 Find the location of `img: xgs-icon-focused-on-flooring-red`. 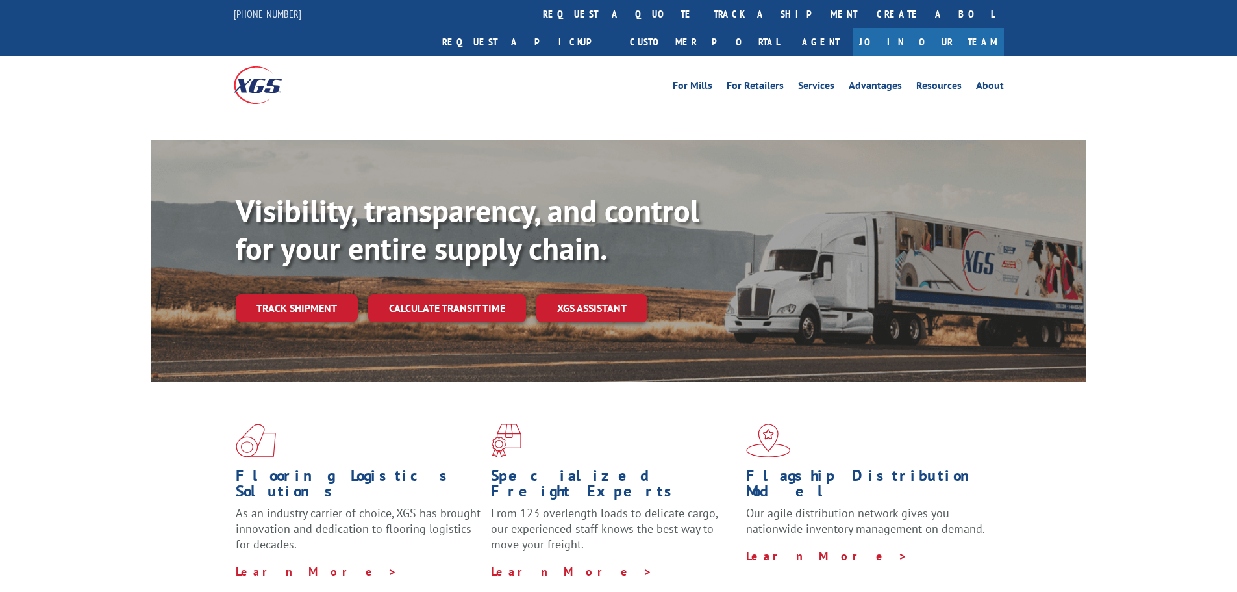

img: xgs-icon-focused-on-flooring-red is located at coordinates (506, 440).